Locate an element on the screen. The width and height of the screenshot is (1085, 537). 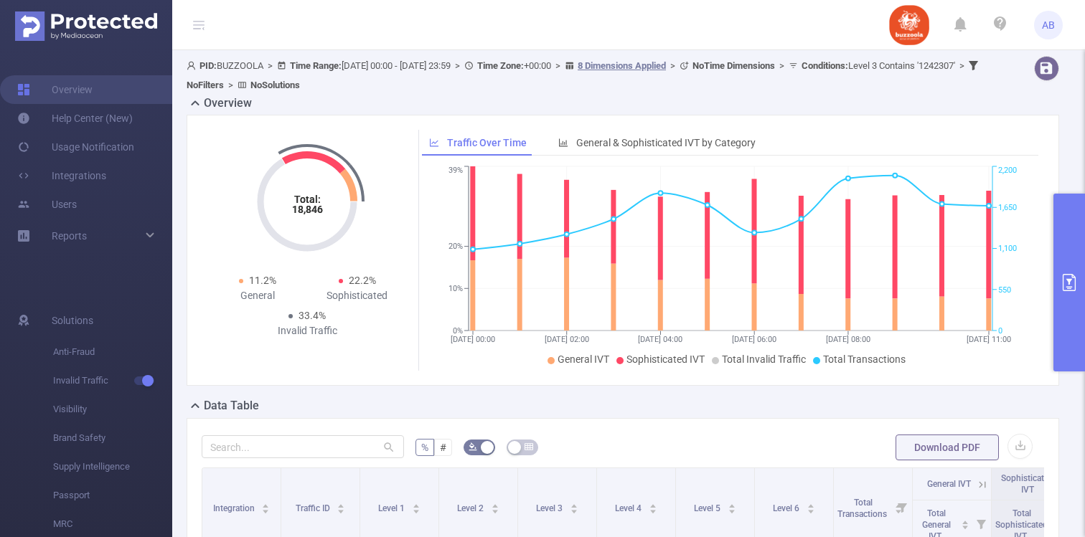
span: Supply Intelligence is located at coordinates (113, 467).